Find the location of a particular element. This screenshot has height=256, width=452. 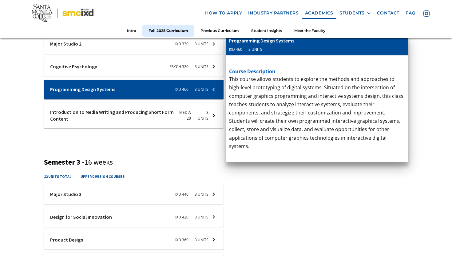

a: Previous Curriculum is located at coordinates (219, 31).